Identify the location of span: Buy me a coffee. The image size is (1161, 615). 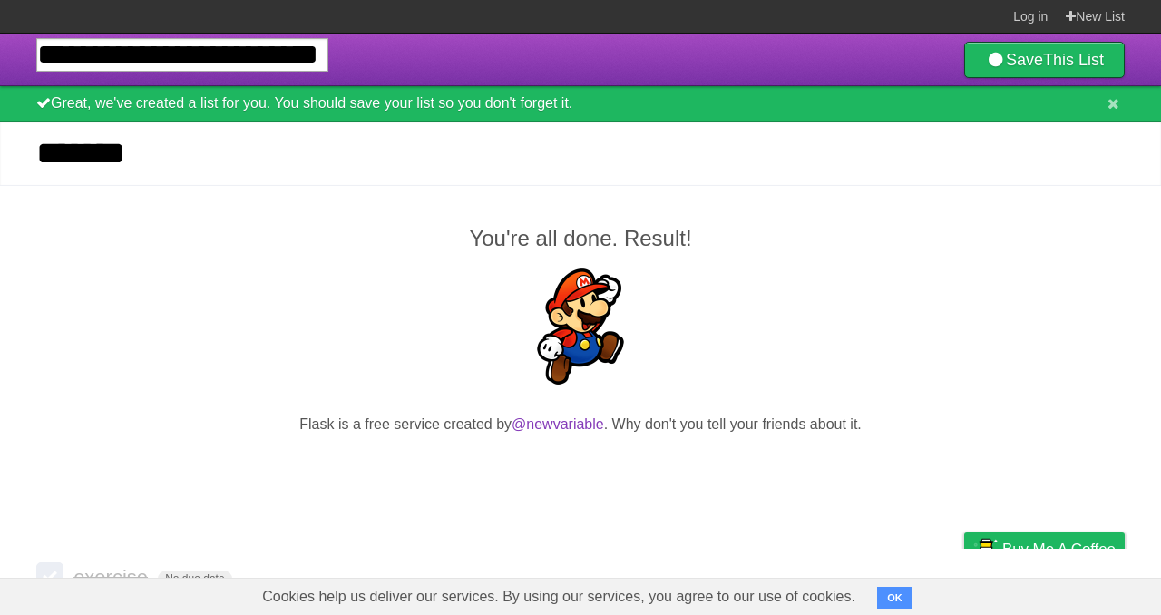
(1058, 549).